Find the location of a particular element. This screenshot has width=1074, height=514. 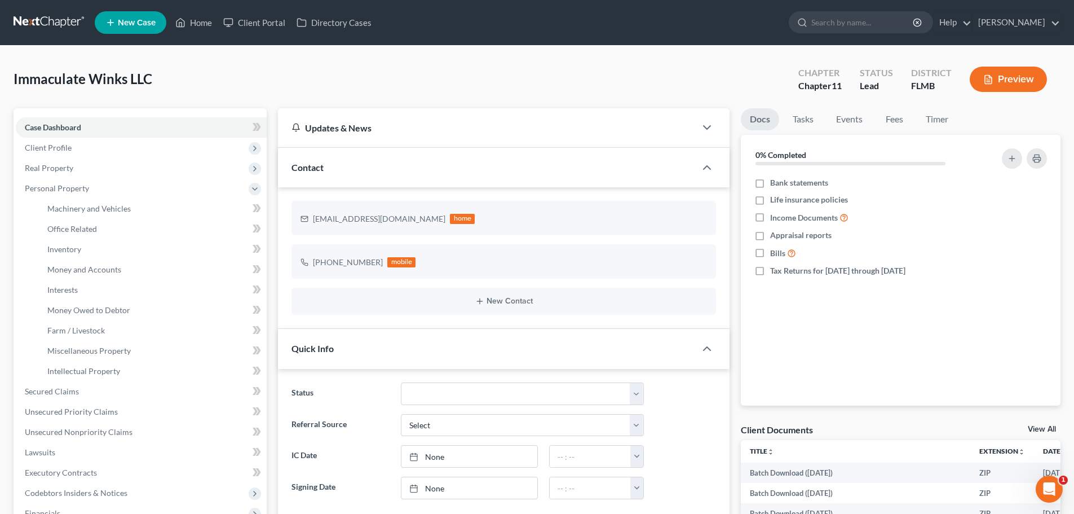

span: Office Related is located at coordinates (72, 228).